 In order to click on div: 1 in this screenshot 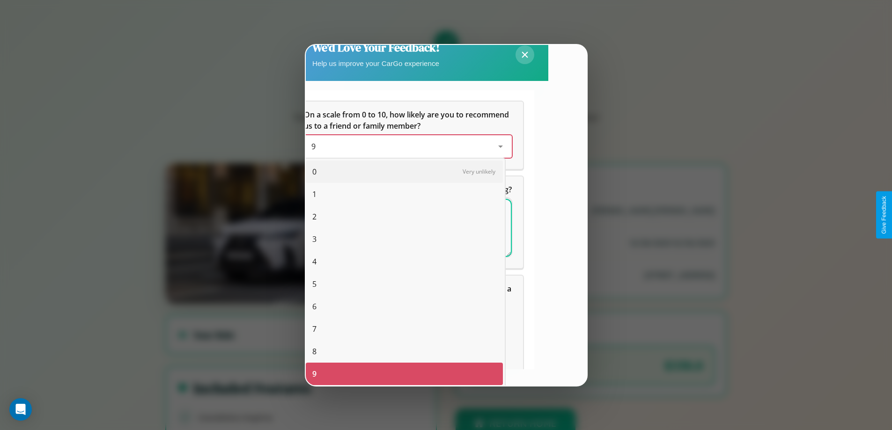, I will do `click(404, 194)`.